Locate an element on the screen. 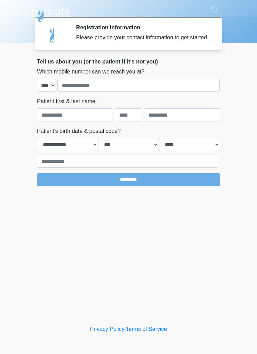 The height and width of the screenshot is (354, 257). img: Hydrate IV Bar - Scottsdale Logo is located at coordinates (51, 14).